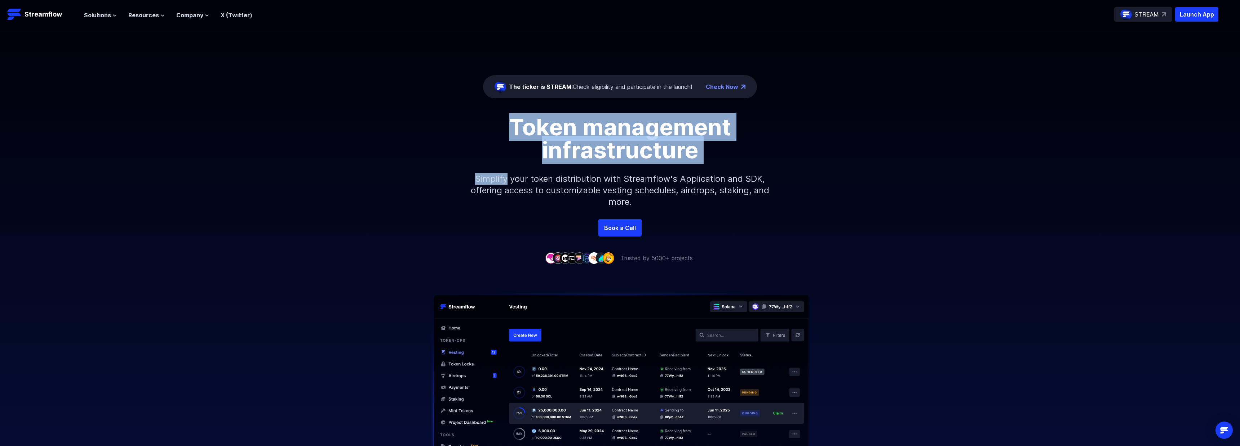 This screenshot has height=446, width=1240. I want to click on img: company-4, so click(572, 258).